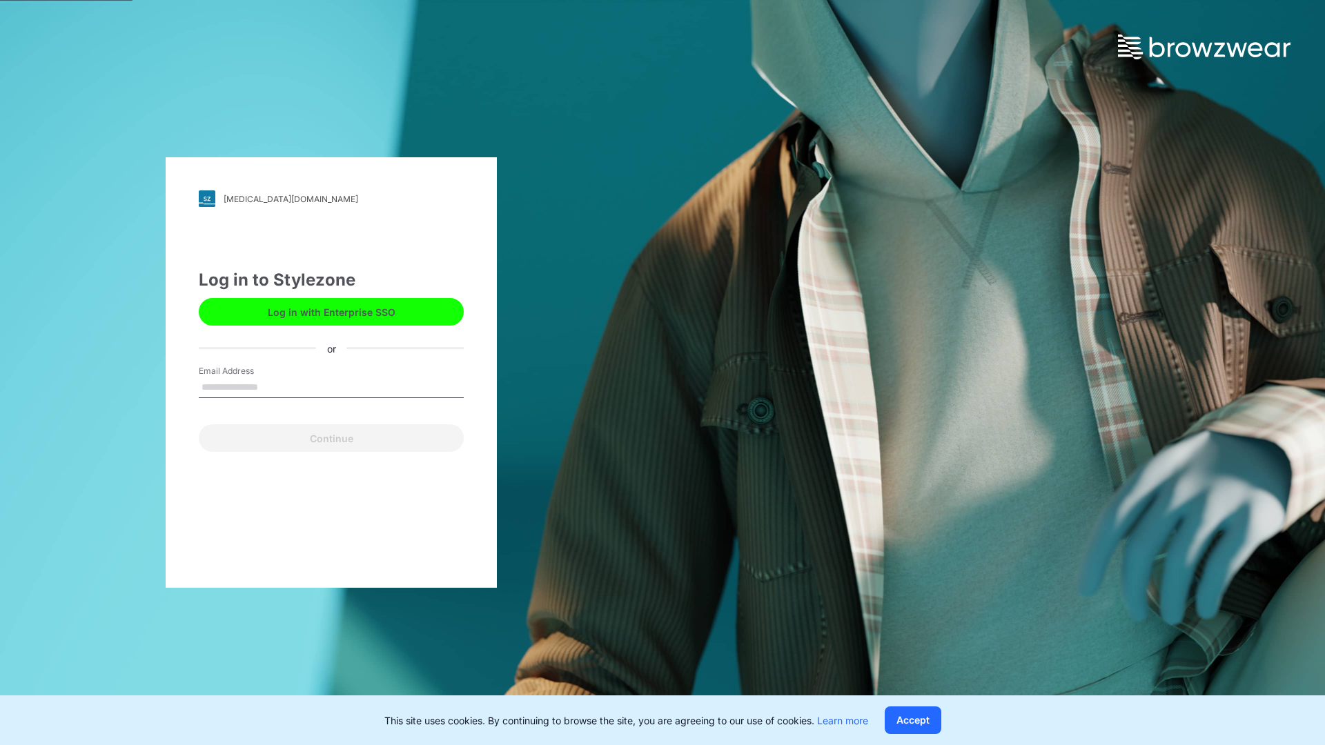  What do you see at coordinates (331, 348) in the screenshot?
I see `div: or` at bounding box center [331, 348].